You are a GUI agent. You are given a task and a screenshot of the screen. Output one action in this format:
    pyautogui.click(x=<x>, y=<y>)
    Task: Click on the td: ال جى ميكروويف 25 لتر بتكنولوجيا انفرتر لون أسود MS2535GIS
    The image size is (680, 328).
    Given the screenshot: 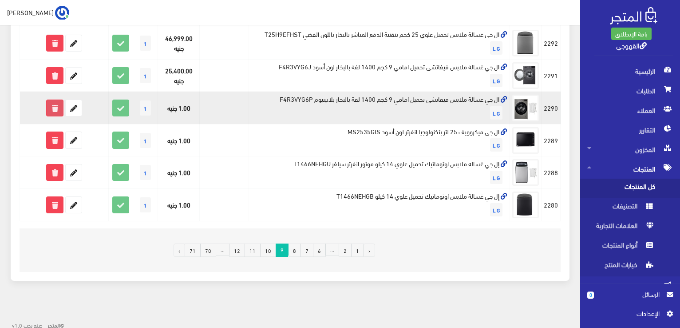 What is the action you would take?
    pyautogui.click(x=379, y=140)
    